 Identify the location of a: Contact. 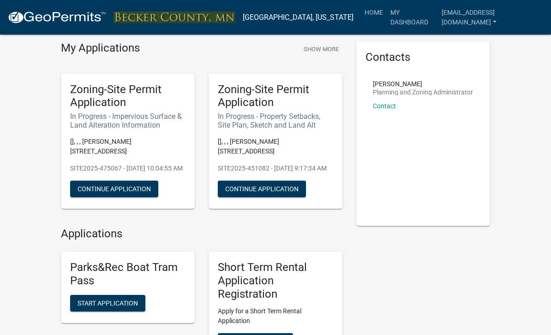
(384, 106).